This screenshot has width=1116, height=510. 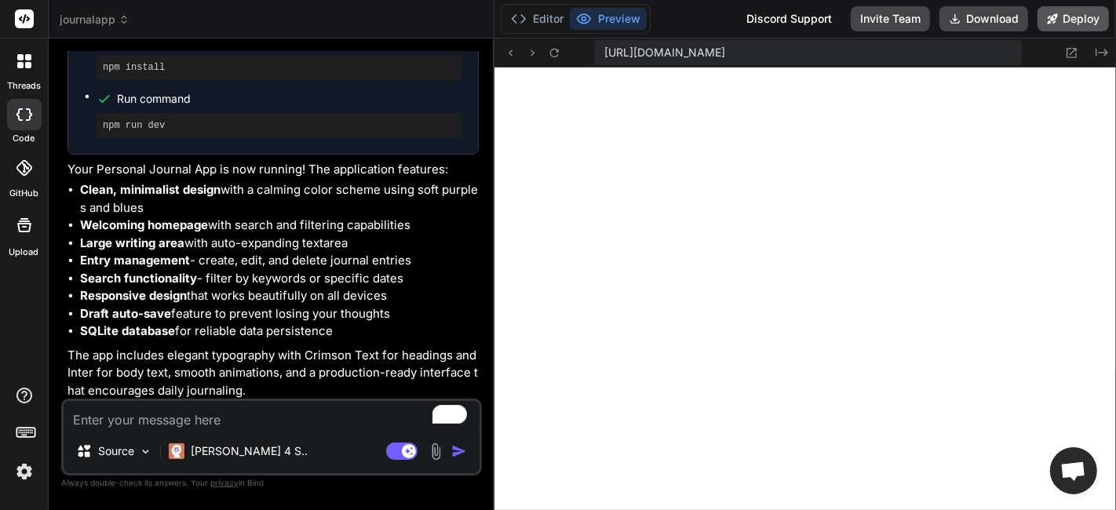 What do you see at coordinates (126, 313) in the screenshot?
I see `strong: Draft auto-save` at bounding box center [126, 313].